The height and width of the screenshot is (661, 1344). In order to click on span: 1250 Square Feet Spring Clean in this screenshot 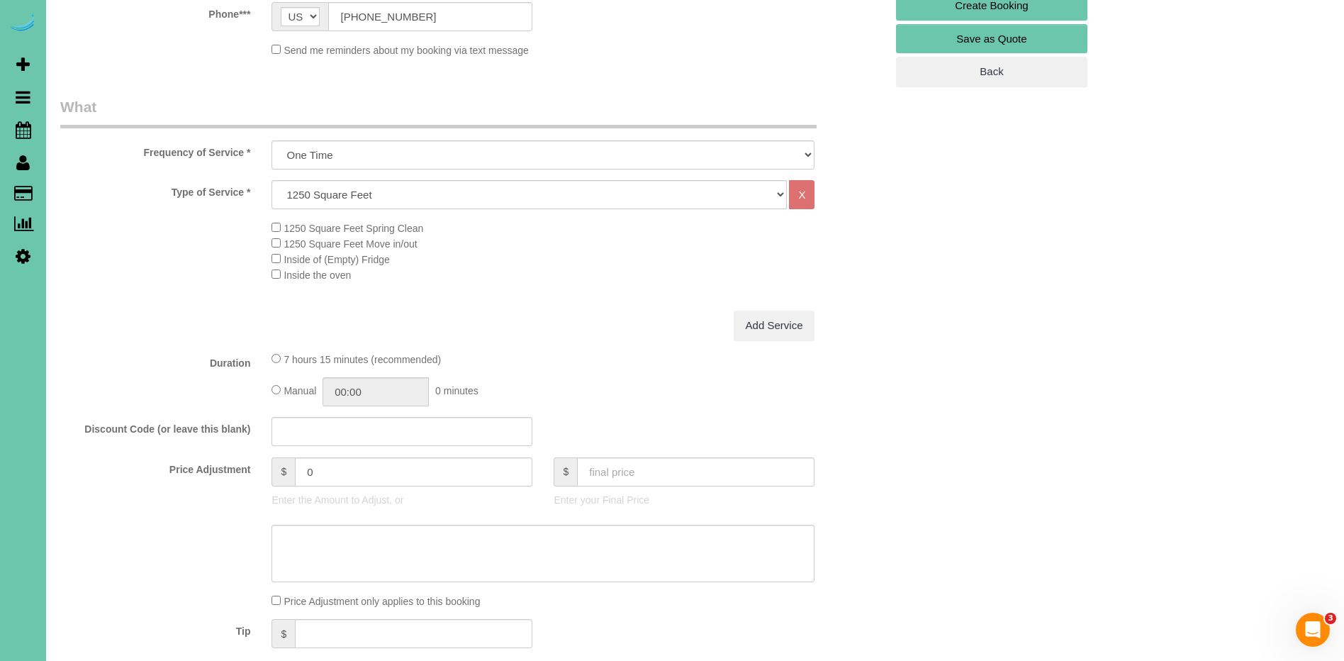, I will do `click(353, 228)`.